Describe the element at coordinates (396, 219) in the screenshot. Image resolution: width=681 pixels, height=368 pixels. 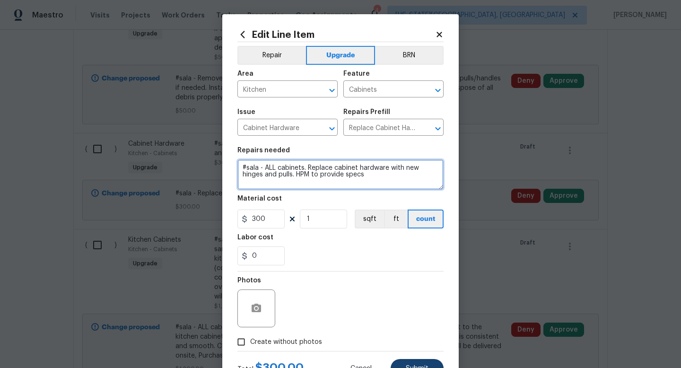
I see `button: ft` at that location.